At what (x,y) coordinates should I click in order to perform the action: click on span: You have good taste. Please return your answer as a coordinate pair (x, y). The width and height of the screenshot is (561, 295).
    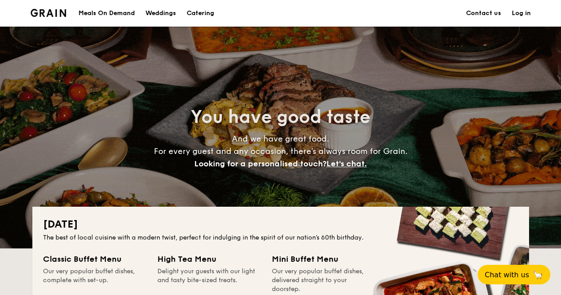
    Looking at the image, I should click on (280, 117).